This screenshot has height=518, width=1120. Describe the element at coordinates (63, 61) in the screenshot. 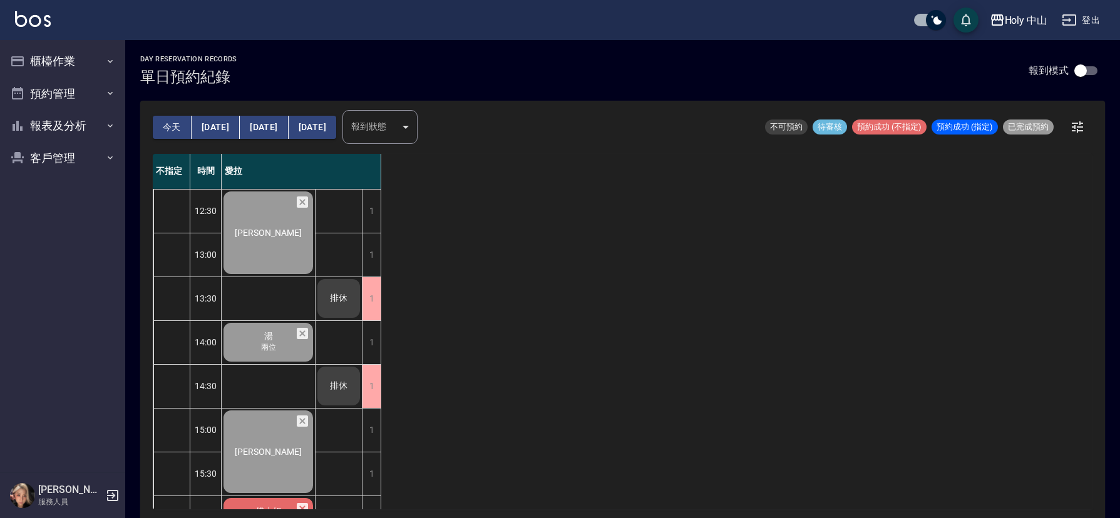

I see `button: 櫃檯作業` at that location.